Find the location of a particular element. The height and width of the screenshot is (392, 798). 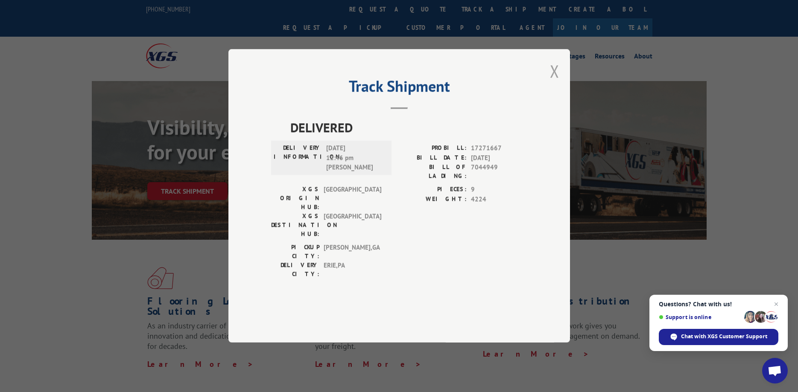

span: 9 is located at coordinates (499, 190).